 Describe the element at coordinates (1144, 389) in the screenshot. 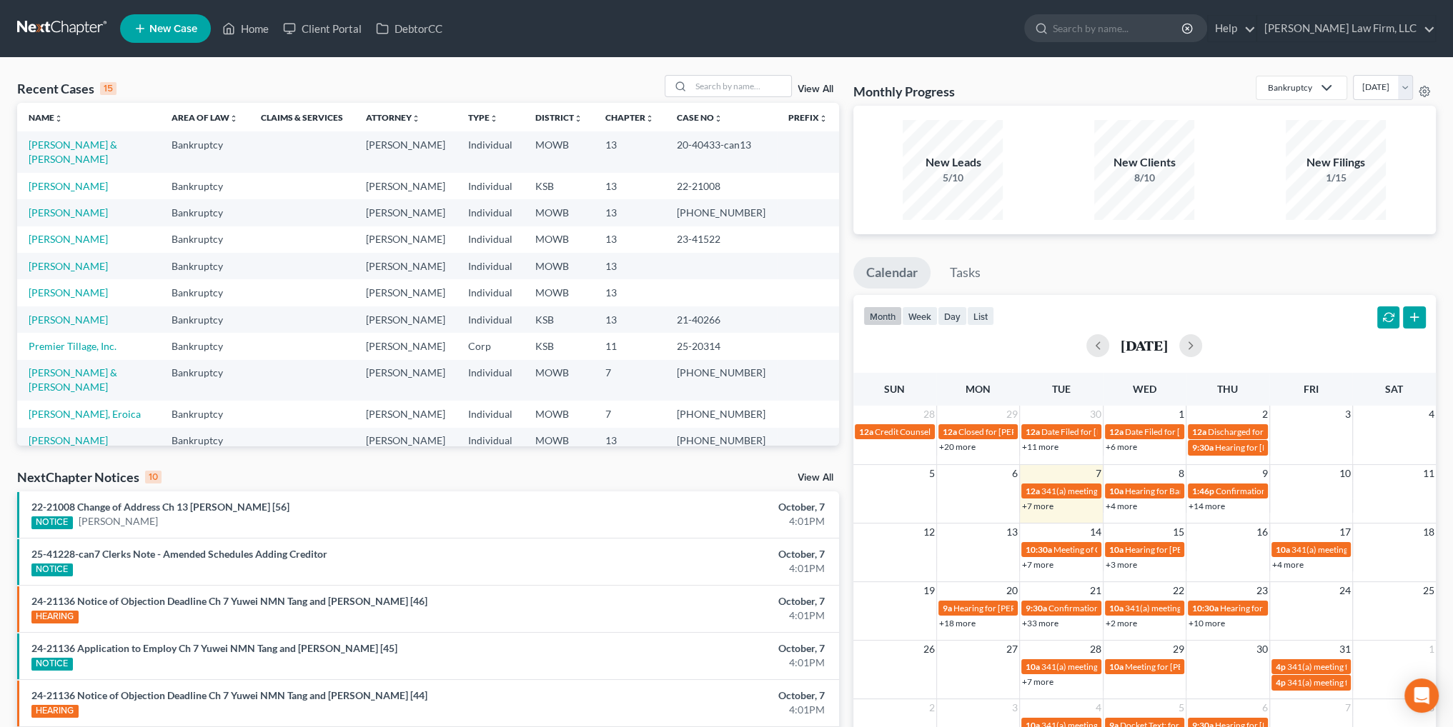

I see `span: Wed` at that location.